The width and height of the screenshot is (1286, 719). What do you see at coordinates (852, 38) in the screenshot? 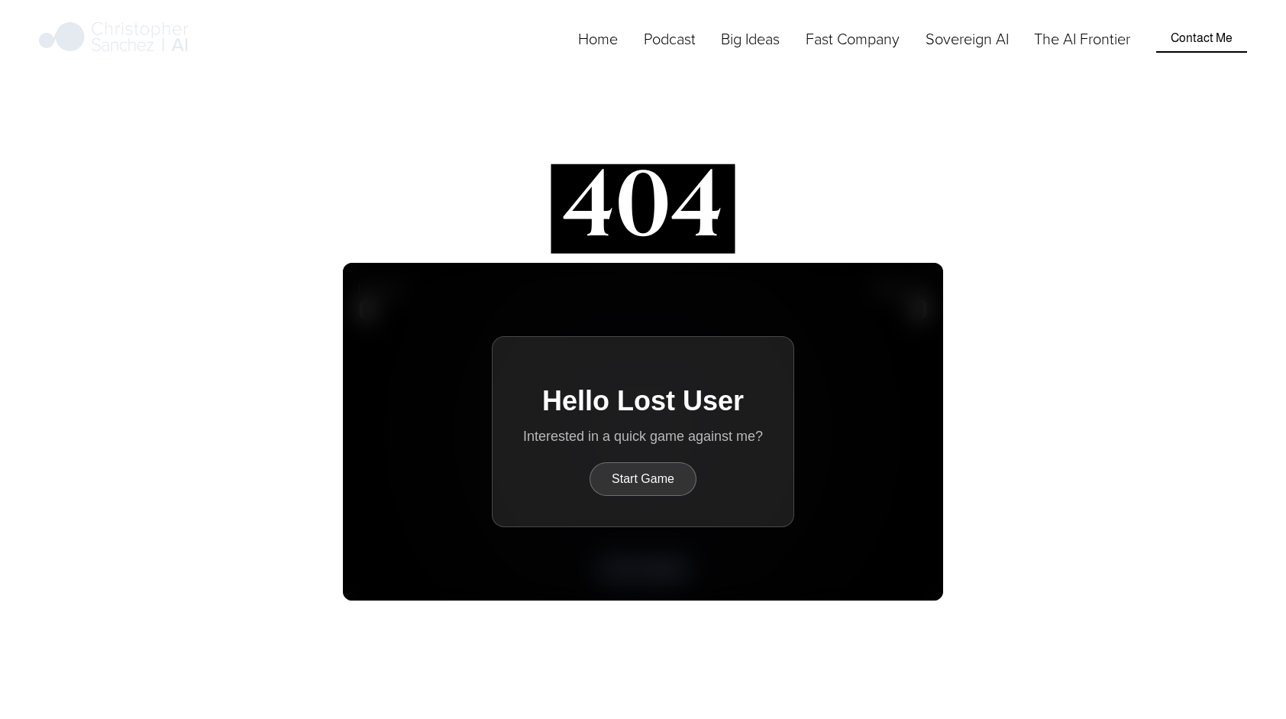
I see `span: Fast Company` at bounding box center [852, 38].